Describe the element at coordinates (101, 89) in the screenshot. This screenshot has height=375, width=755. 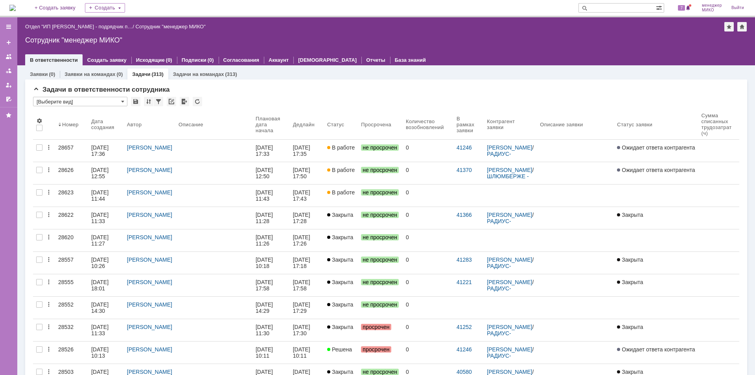
I see `span: Задачи в ответственности сотрудника` at that location.